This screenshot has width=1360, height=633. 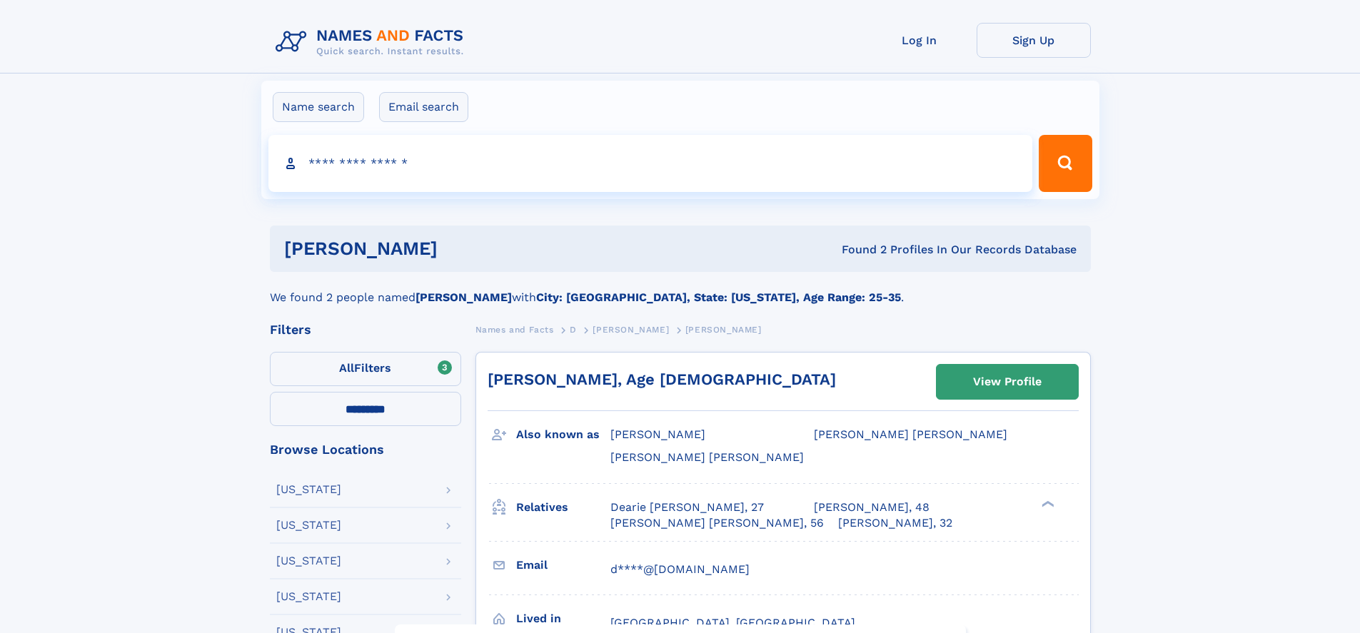 I want to click on div: View Profile, so click(x=1007, y=382).